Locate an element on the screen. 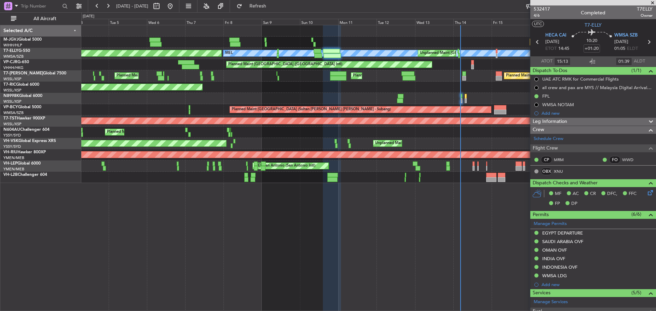 The height and width of the screenshot is (311, 656). div: OBX is located at coordinates (547, 172).